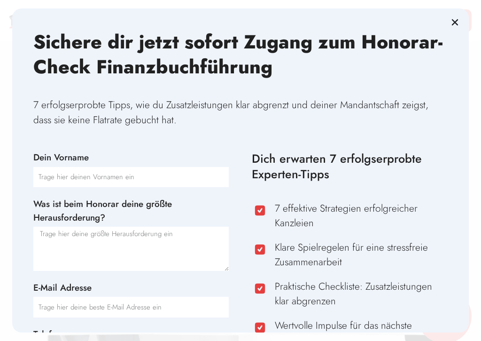  What do you see at coordinates (360, 294) in the screenshot?
I see `span: Praktische Checkliste: Zusatzleistungen klar abgrenzen` at bounding box center [360, 294].